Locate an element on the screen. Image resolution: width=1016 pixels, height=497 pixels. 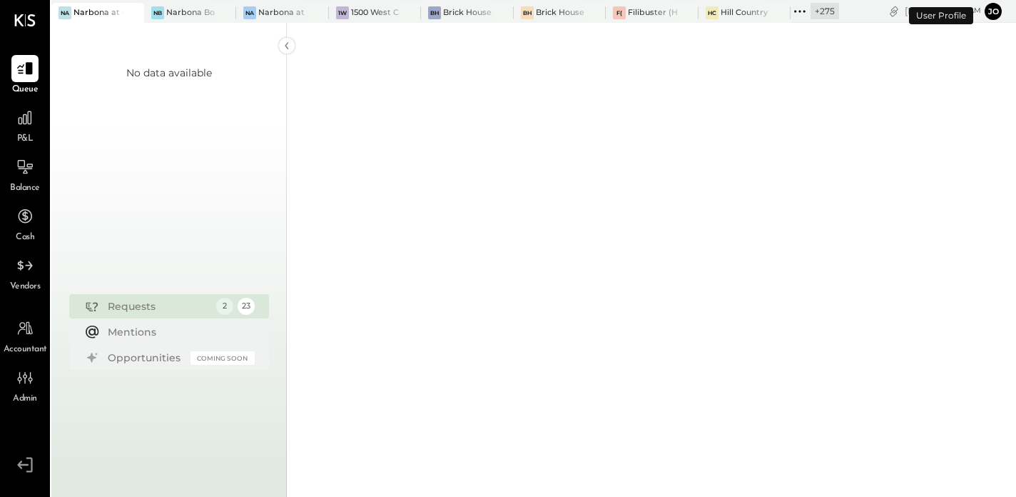
a: P&L is located at coordinates (25, 125).